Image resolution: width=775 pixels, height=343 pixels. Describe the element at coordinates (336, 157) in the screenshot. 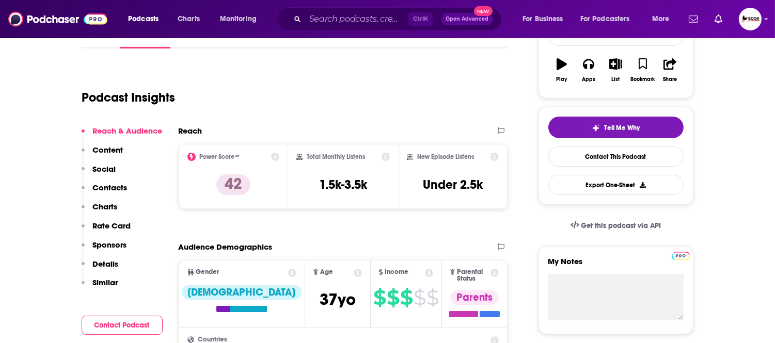

I see `h2: Total Monthly Listens` at that location.